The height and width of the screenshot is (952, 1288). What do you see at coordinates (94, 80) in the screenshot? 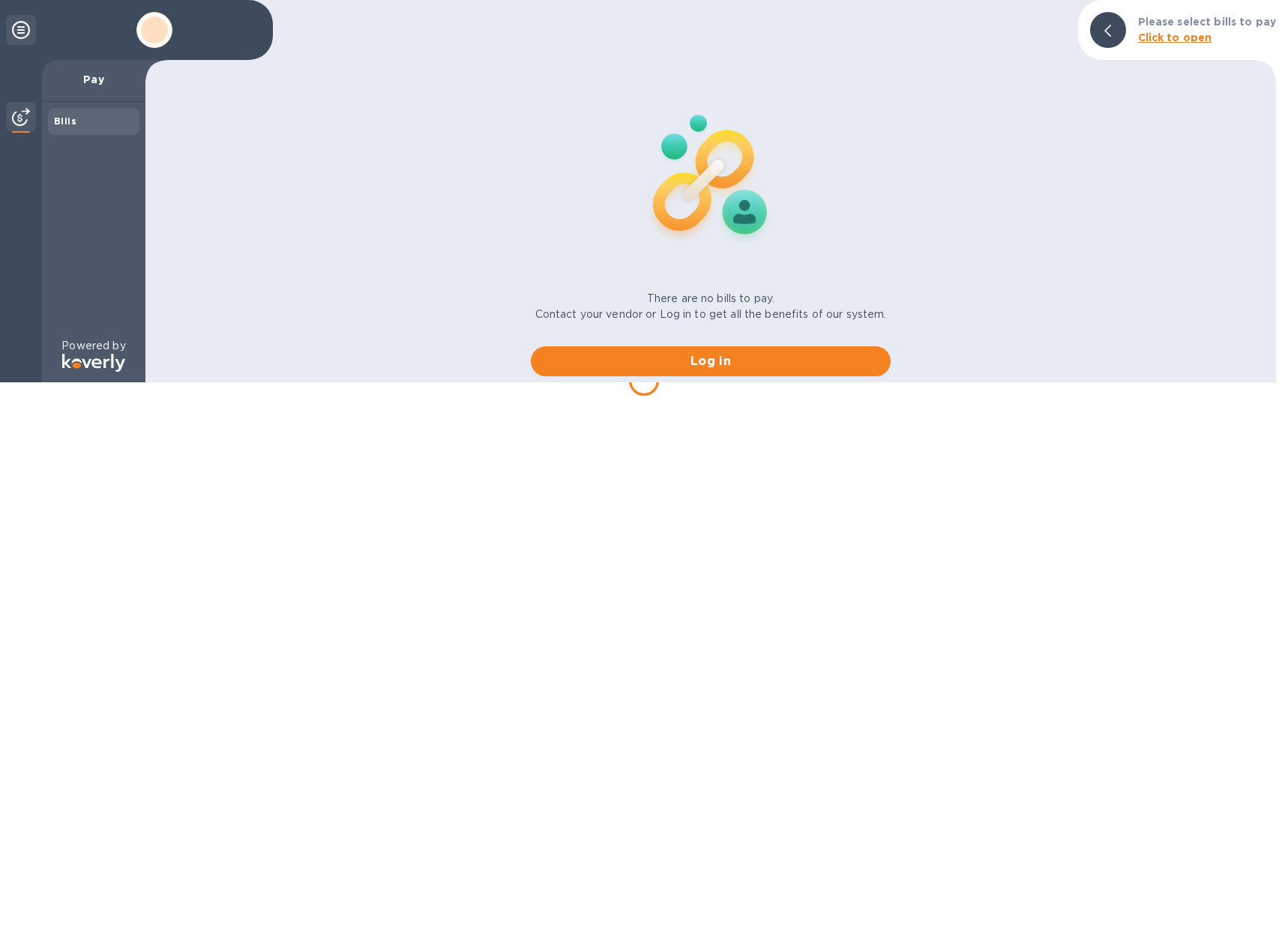
I see `p: Pay` at bounding box center [94, 80].